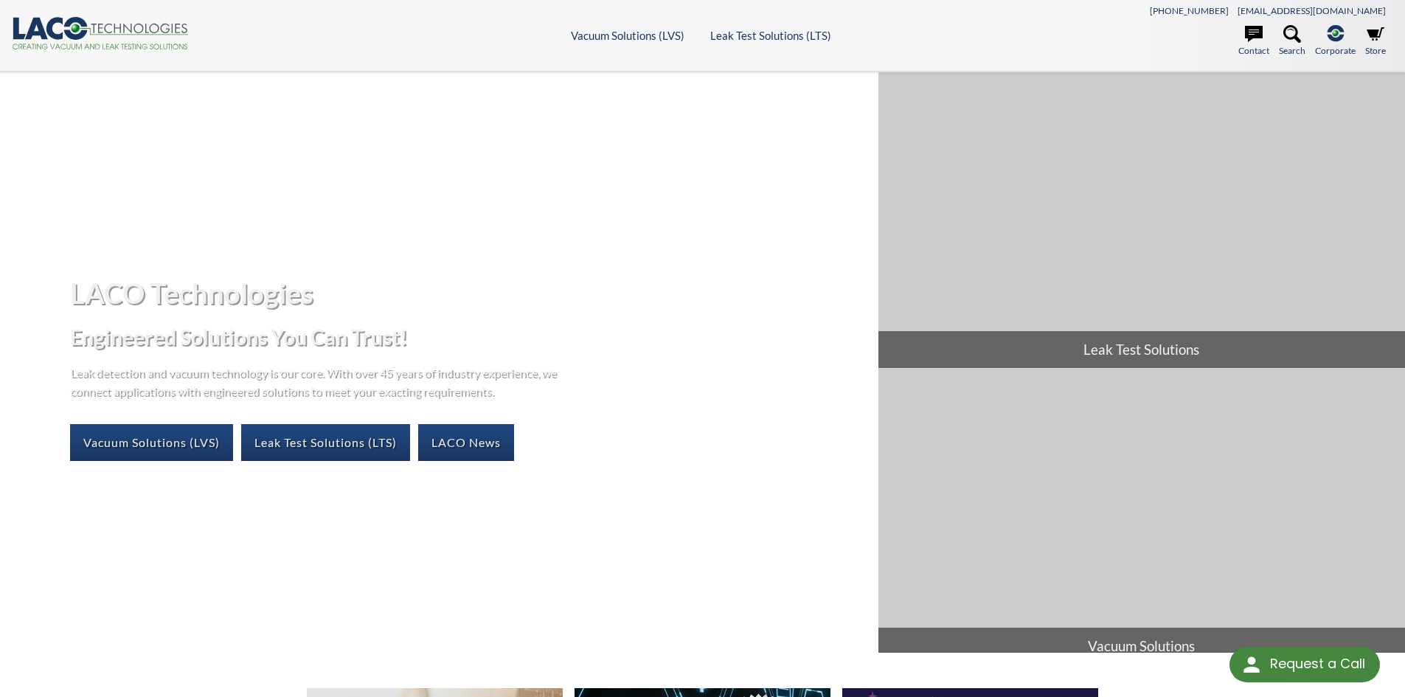 The image size is (1405, 697). Describe the element at coordinates (468, 337) in the screenshot. I see `h2: Engineered Solutions You Can Trust!` at that location.